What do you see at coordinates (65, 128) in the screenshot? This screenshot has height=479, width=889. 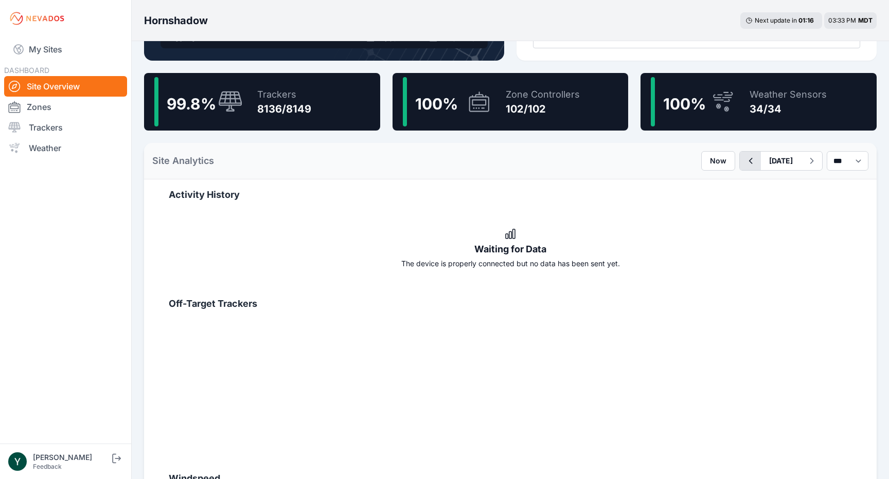 I see `a: Trackers` at bounding box center [65, 128].